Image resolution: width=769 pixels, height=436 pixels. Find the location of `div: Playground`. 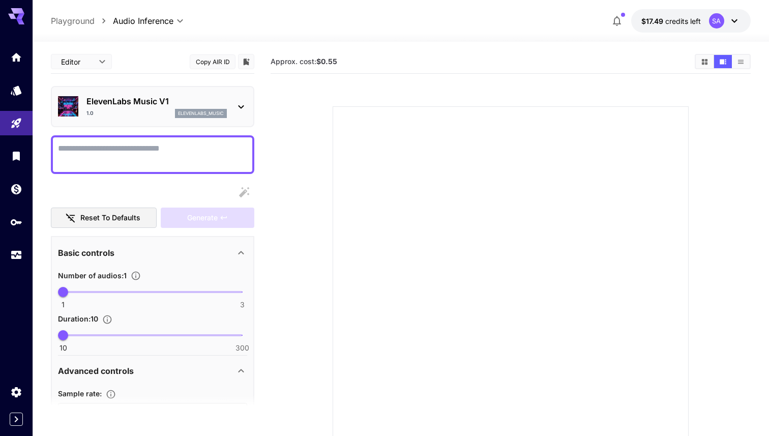

div: Playground is located at coordinates (16, 123).